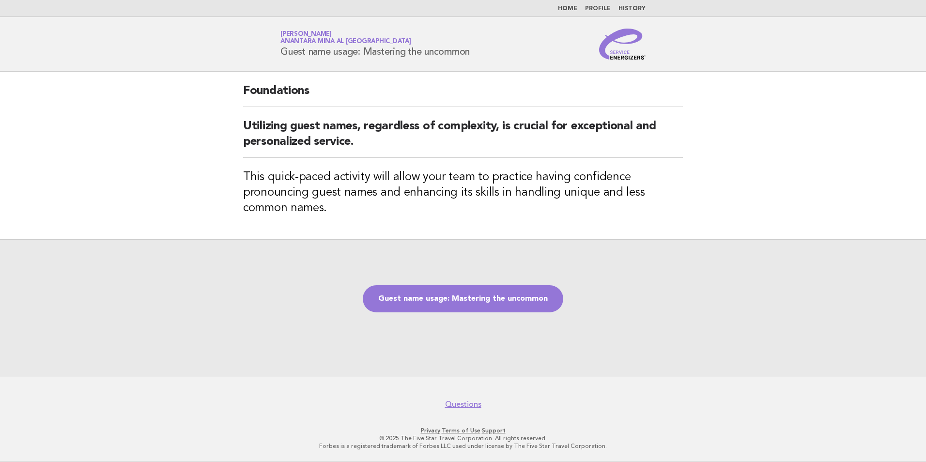  What do you see at coordinates (597, 9) in the screenshot?
I see `a: Profile` at bounding box center [597, 9].